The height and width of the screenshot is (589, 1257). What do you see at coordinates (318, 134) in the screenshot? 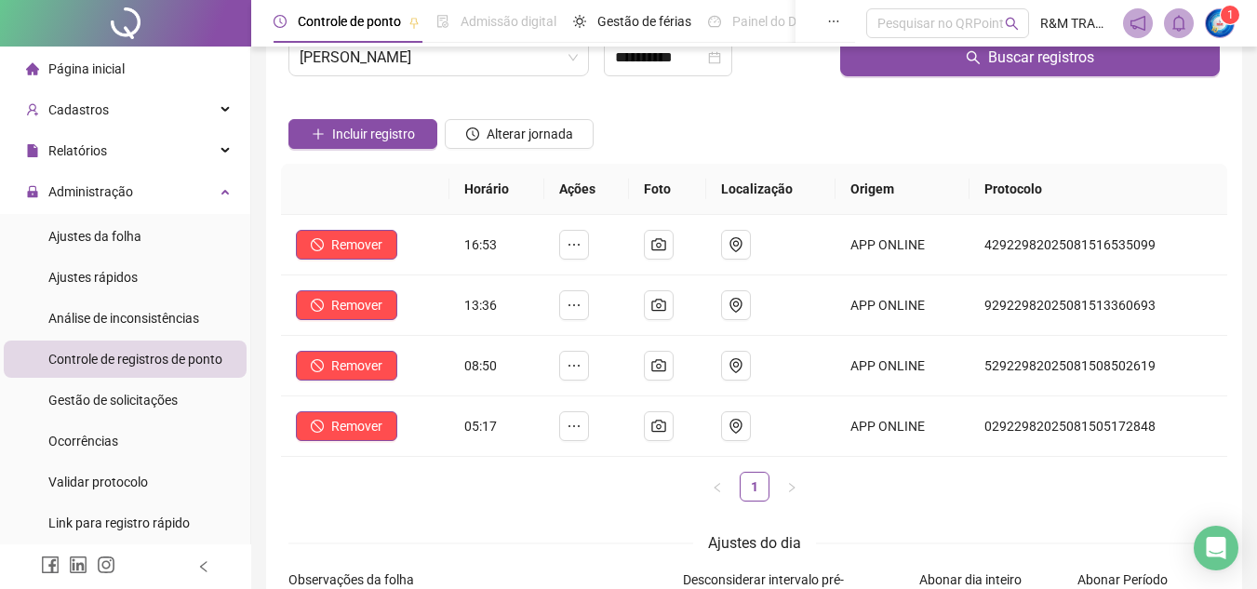
I see `span: plus` at bounding box center [318, 134].